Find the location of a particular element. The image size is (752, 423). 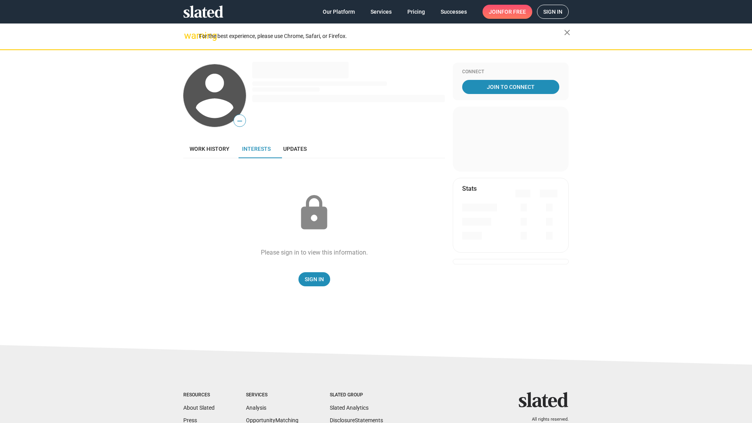

a: About Slated is located at coordinates (199, 408).